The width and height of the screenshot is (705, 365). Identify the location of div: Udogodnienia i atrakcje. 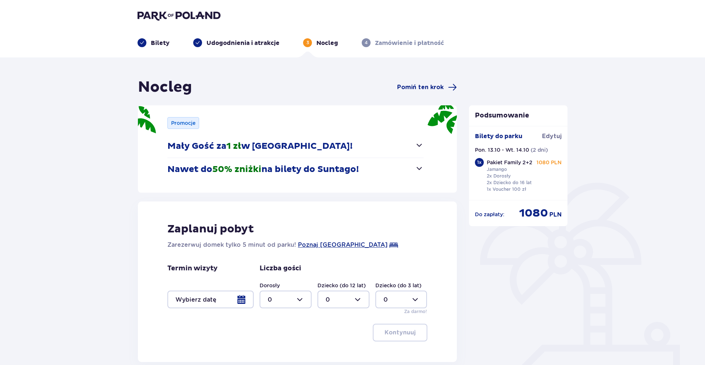
(236, 43).